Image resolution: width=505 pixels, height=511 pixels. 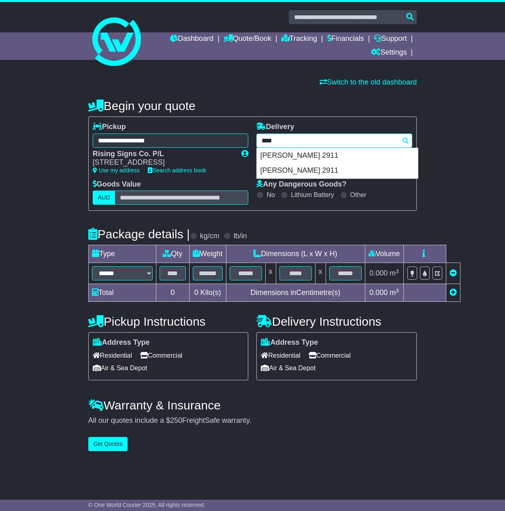 I want to click on h4: Warranty & Insurance, so click(x=252, y=405).